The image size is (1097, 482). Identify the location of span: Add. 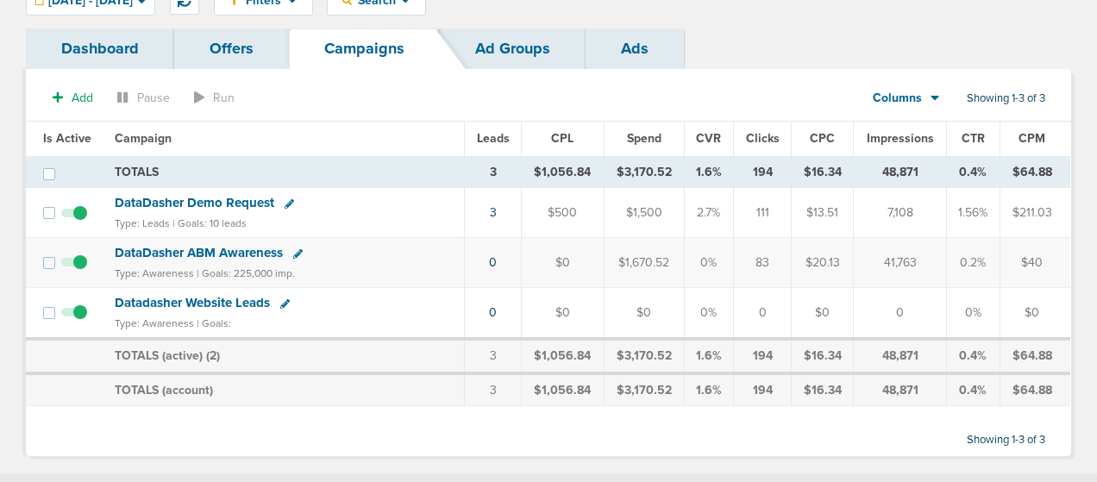
(82, 97).